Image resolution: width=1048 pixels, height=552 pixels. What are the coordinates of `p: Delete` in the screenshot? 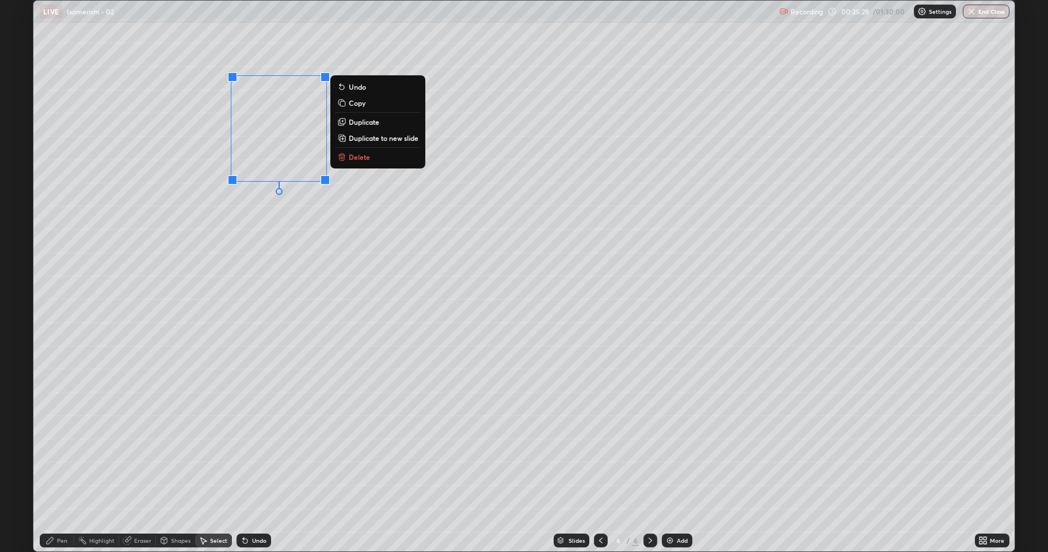 It's located at (359, 157).